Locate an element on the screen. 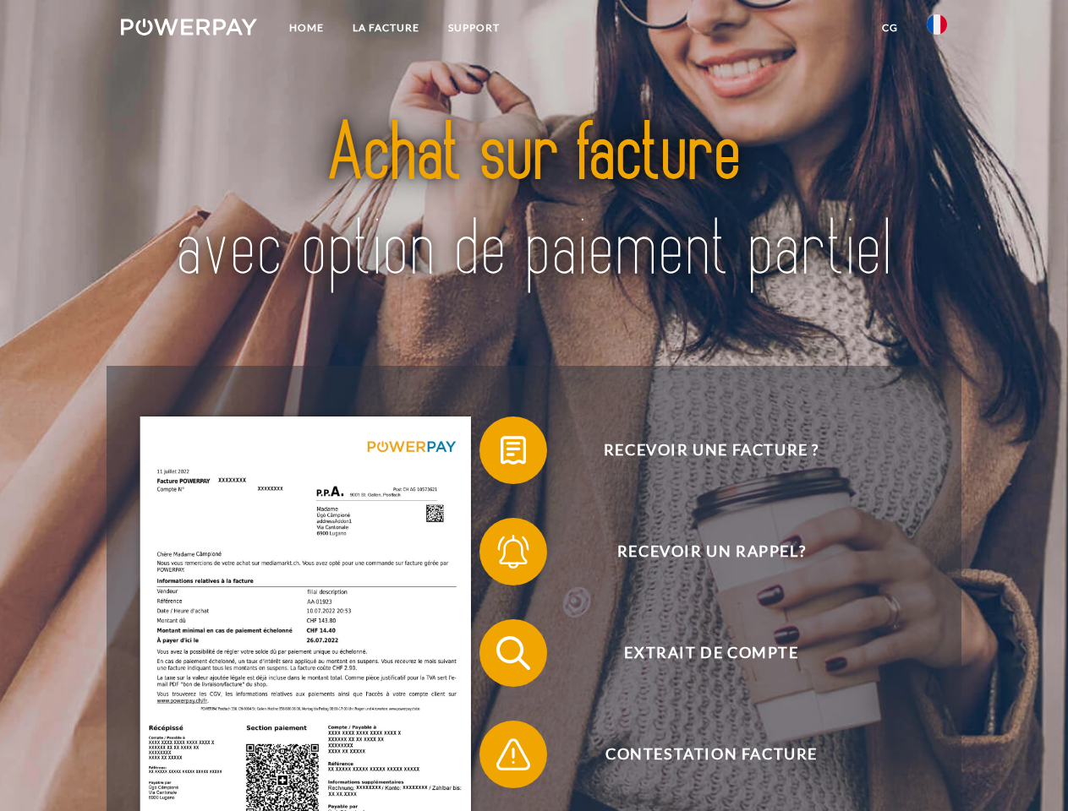 This screenshot has width=1068, height=811. span: Extrait de compte is located at coordinates (711, 653).